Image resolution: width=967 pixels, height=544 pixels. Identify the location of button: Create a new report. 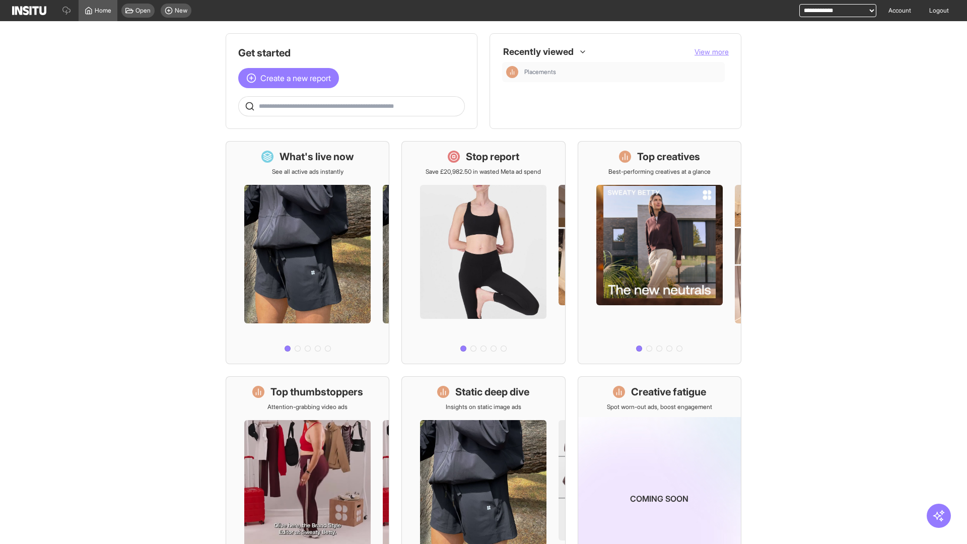
(289, 78).